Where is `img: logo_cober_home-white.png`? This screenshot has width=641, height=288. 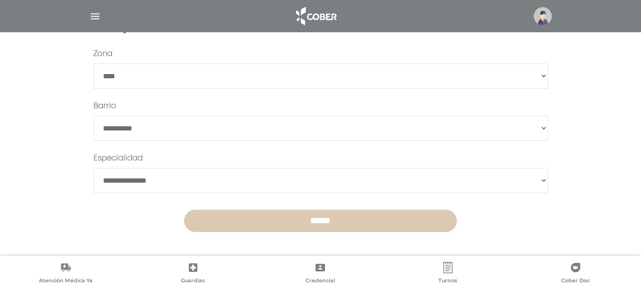 img: logo_cober_home-white.png is located at coordinates (315, 16).